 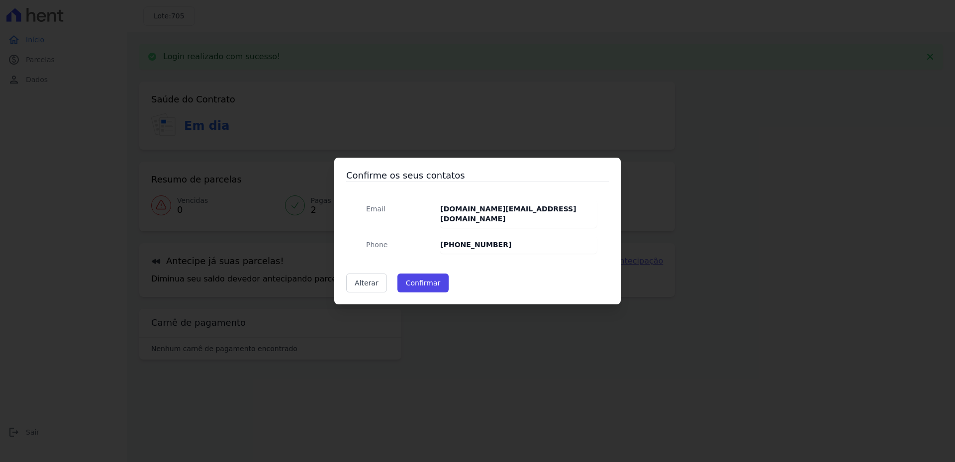 What do you see at coordinates (366, 283) in the screenshot?
I see `a: Alterar` at bounding box center [366, 283].